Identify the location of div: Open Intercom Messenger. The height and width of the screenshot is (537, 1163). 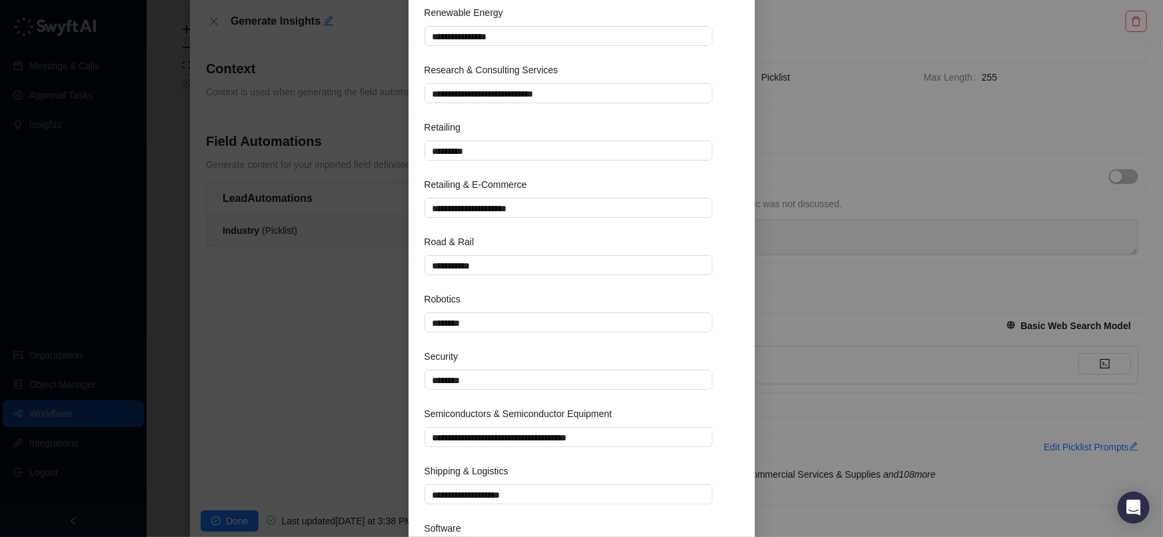
(1134, 508).